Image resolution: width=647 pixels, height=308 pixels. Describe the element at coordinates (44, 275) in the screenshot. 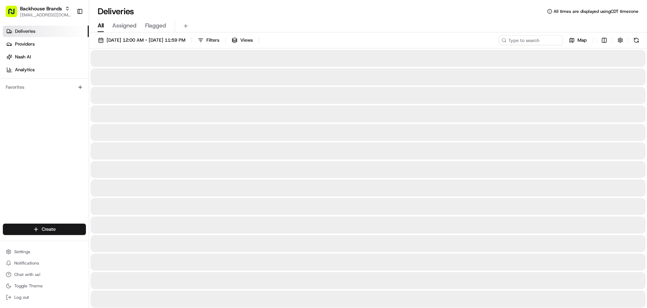

I see `button: Chat with us!` at that location.